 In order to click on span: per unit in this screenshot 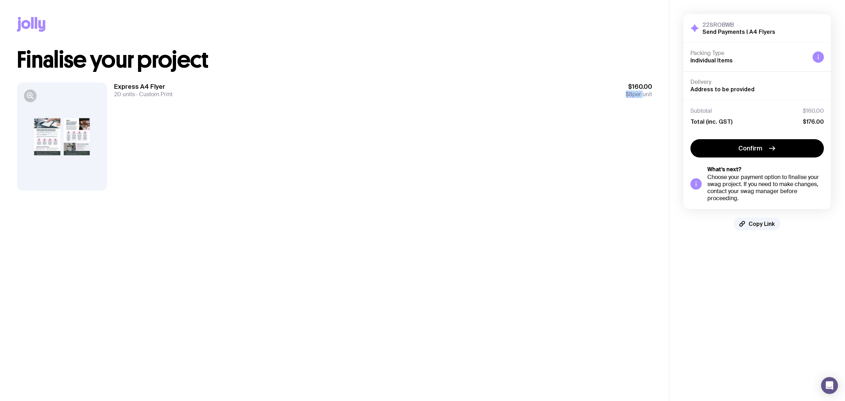, I will do `click(639, 94)`.